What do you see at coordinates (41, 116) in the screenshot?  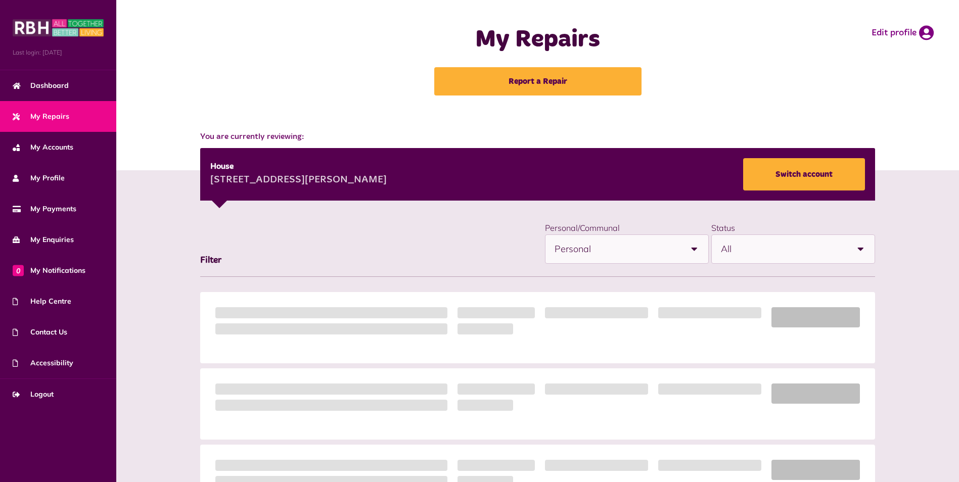 I see `span: My Repairs` at bounding box center [41, 116].